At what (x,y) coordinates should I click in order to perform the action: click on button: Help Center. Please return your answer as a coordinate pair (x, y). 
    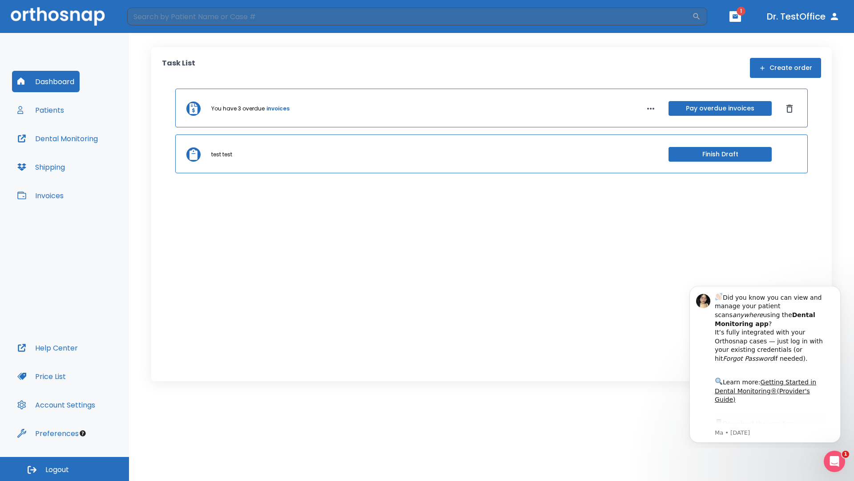
    Looking at the image, I should click on (48, 348).